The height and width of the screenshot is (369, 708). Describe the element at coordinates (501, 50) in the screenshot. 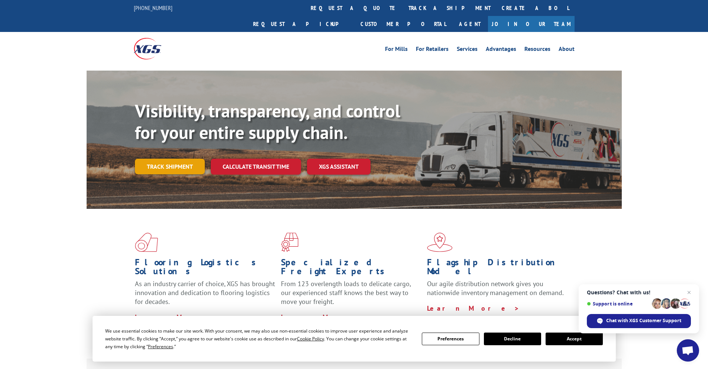

I see `a: Advantages` at that location.